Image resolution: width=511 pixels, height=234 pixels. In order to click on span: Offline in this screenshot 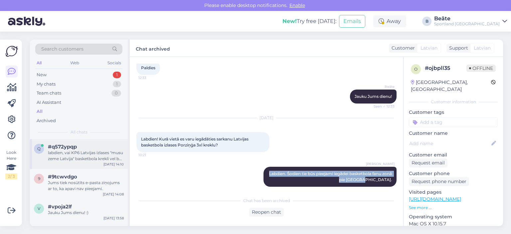, I will do `click(481, 68)`.